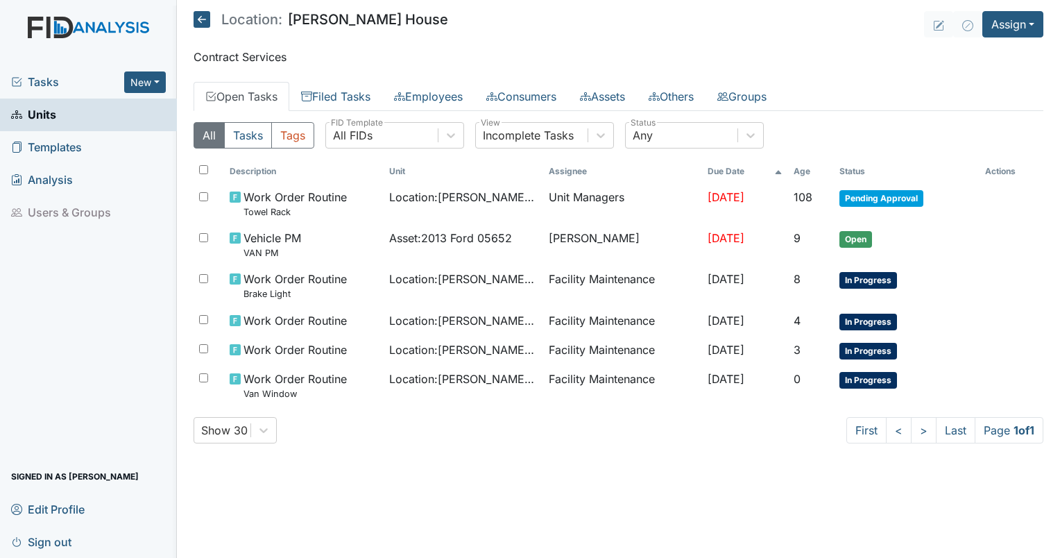 Image resolution: width=1060 pixels, height=558 pixels. I want to click on span: Work Order Routine Towel Rack, so click(295, 203).